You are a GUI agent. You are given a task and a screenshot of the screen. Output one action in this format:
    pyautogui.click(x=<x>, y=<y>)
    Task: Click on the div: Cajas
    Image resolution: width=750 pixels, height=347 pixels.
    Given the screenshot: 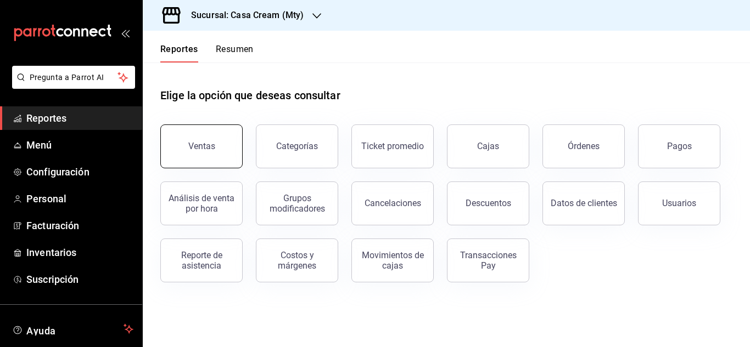 What is the action you would take?
    pyautogui.click(x=488, y=147)
    